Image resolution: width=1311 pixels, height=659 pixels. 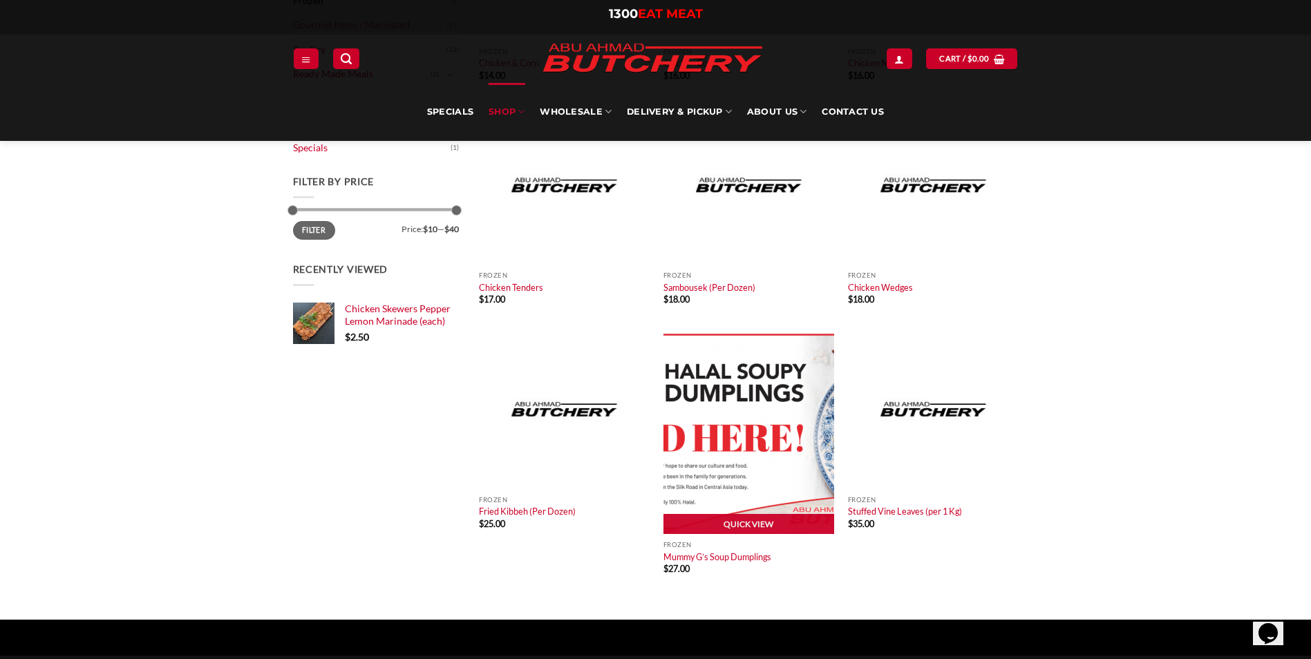 I want to click on span: $40, so click(x=451, y=229).